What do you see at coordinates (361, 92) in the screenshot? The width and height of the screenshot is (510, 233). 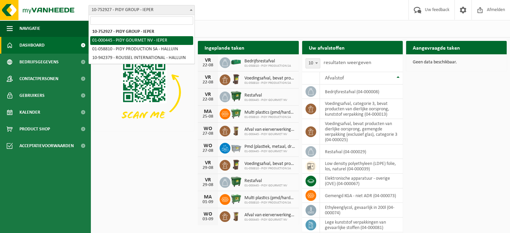 I see `td: bedrijfsrestafval (04-000008)` at bounding box center [361, 92].